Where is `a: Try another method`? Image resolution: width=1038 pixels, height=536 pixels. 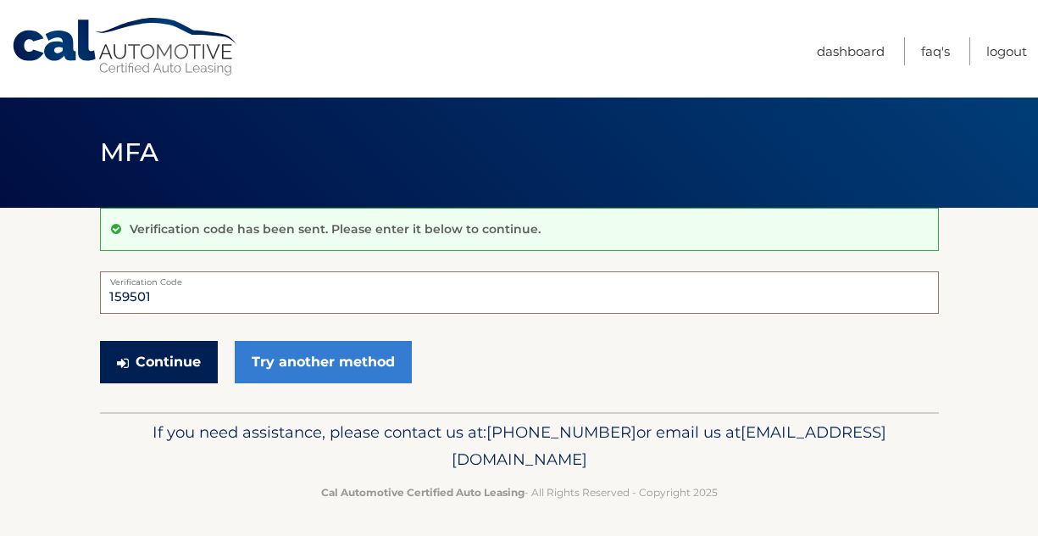 a: Try another method is located at coordinates (323, 362).